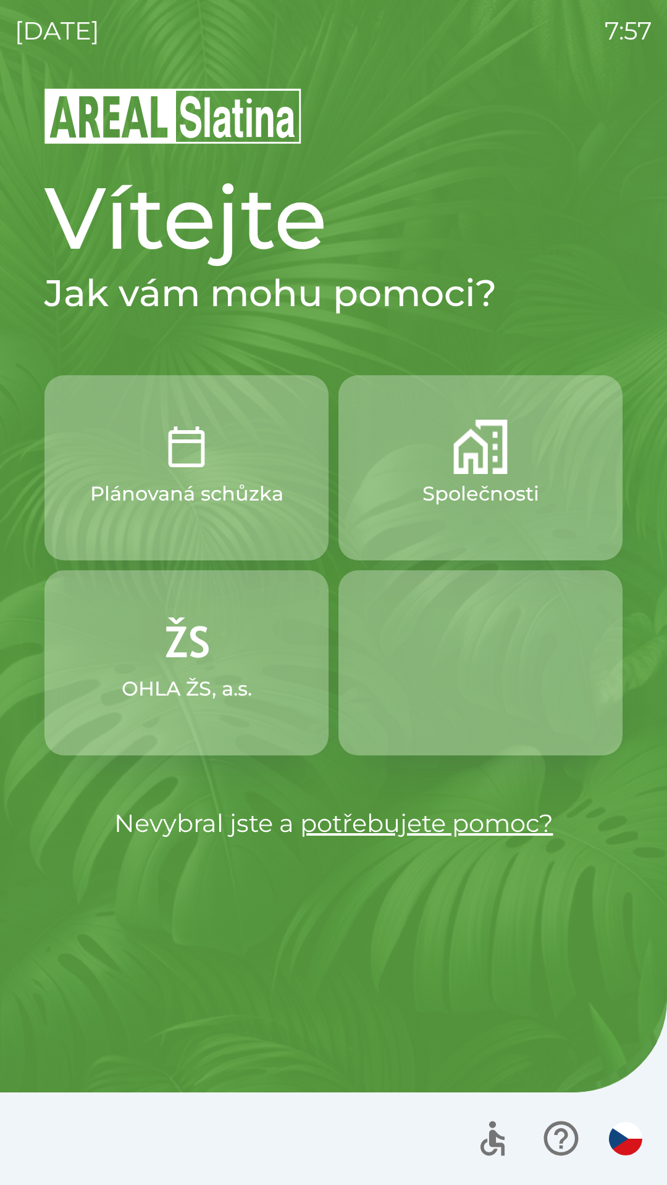 This screenshot has width=667, height=1185. I want to click on img: cs flag, so click(625, 1139).